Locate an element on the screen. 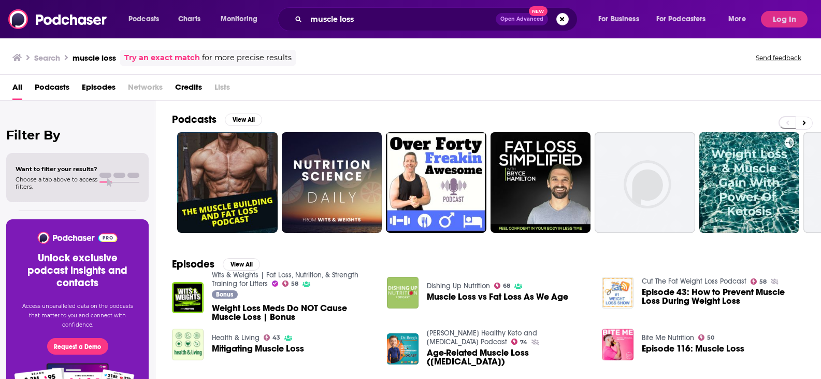 The width and height of the screenshot is (821, 379). span: More is located at coordinates (737, 19).